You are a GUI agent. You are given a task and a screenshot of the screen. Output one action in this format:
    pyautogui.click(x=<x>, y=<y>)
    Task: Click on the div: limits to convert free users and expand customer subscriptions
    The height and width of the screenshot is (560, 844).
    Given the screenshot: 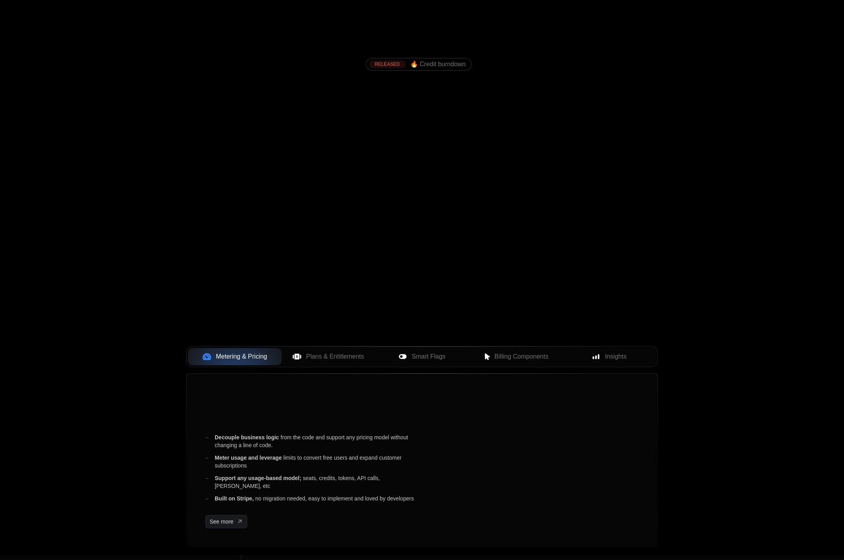 What is the action you would take?
    pyautogui.click(x=317, y=462)
    